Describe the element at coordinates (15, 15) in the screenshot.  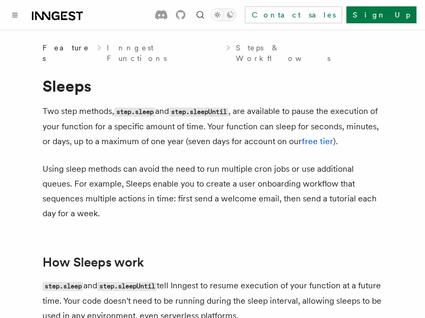
I see `button: Toggle navigation` at that location.